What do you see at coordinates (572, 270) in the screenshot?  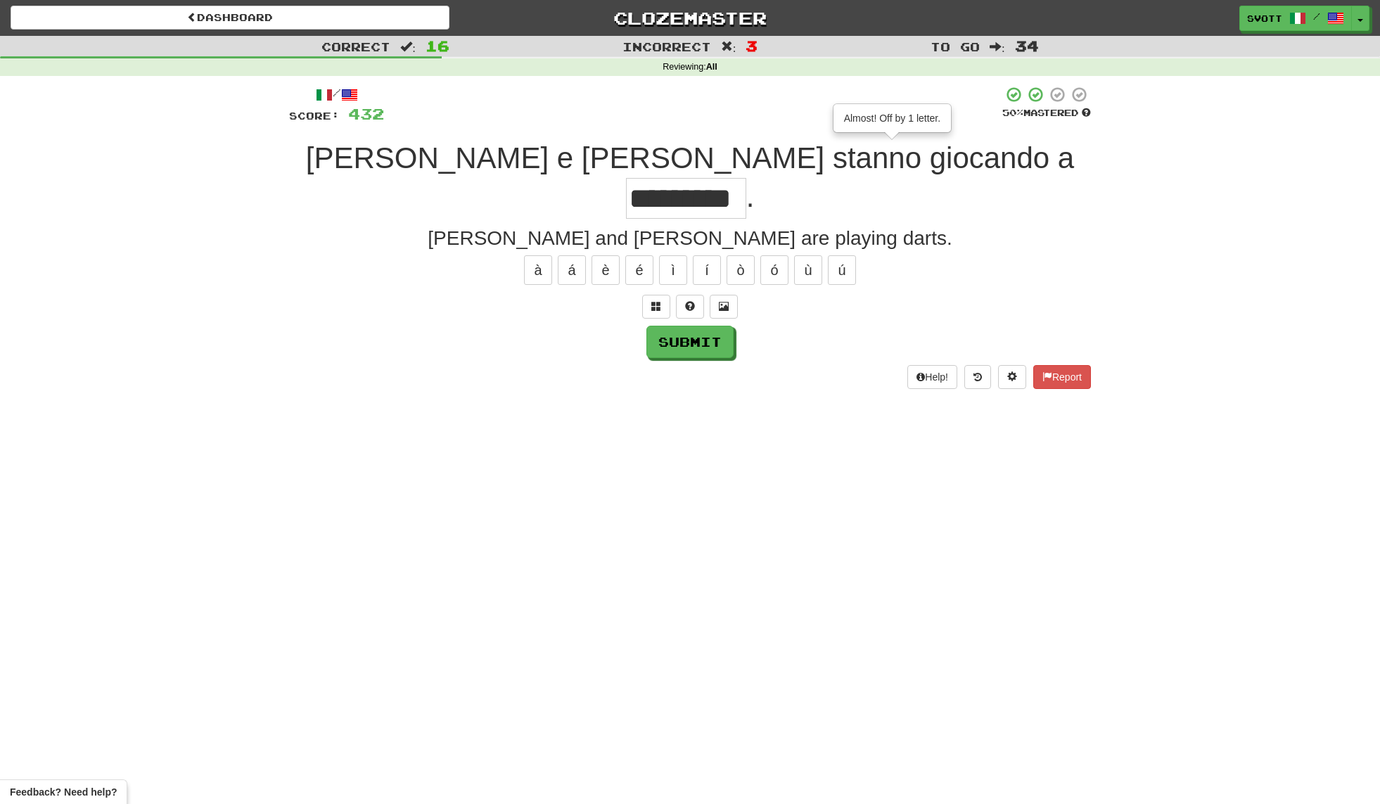 I see `button: á` at bounding box center [572, 270].